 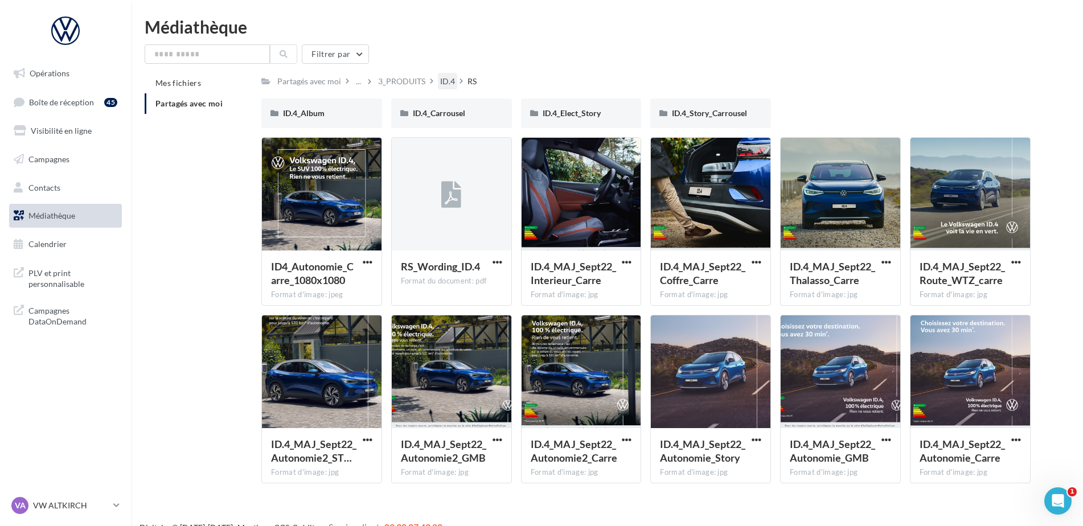 What do you see at coordinates (65, 277) in the screenshot?
I see `a: PLV et print personnalisable` at bounding box center [65, 277].